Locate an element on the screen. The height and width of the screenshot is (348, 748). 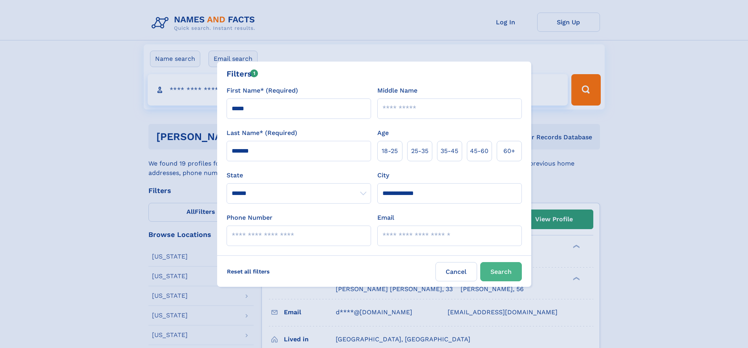
div: Filters is located at coordinates (242, 74).